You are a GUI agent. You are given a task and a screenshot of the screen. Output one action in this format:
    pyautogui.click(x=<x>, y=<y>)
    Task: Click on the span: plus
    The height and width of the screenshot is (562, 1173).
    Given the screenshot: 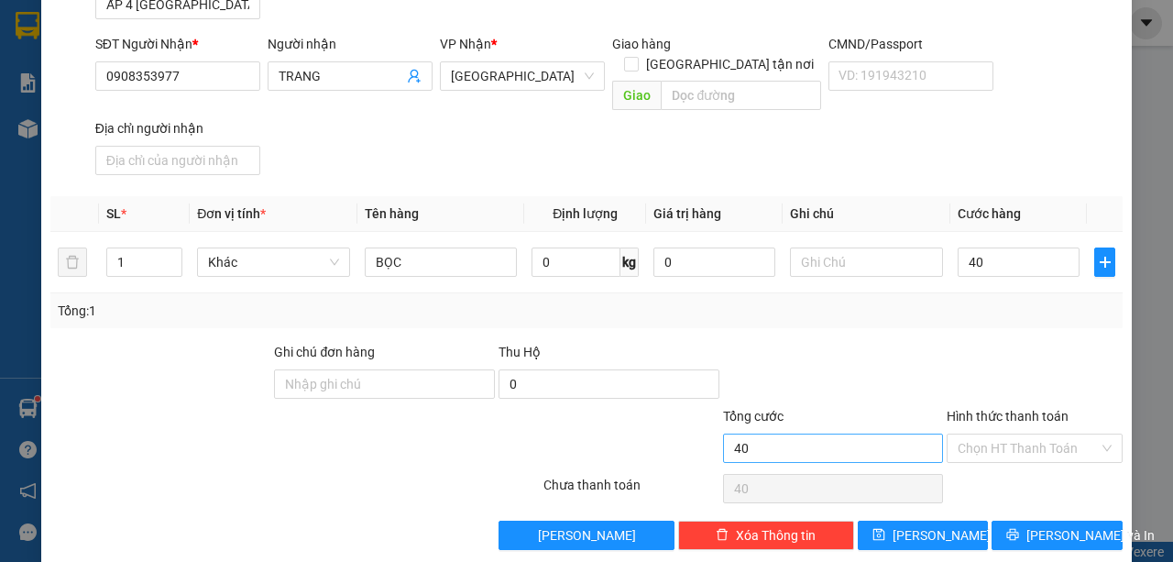 What is the action you would take?
    pyautogui.click(x=1104, y=262)
    